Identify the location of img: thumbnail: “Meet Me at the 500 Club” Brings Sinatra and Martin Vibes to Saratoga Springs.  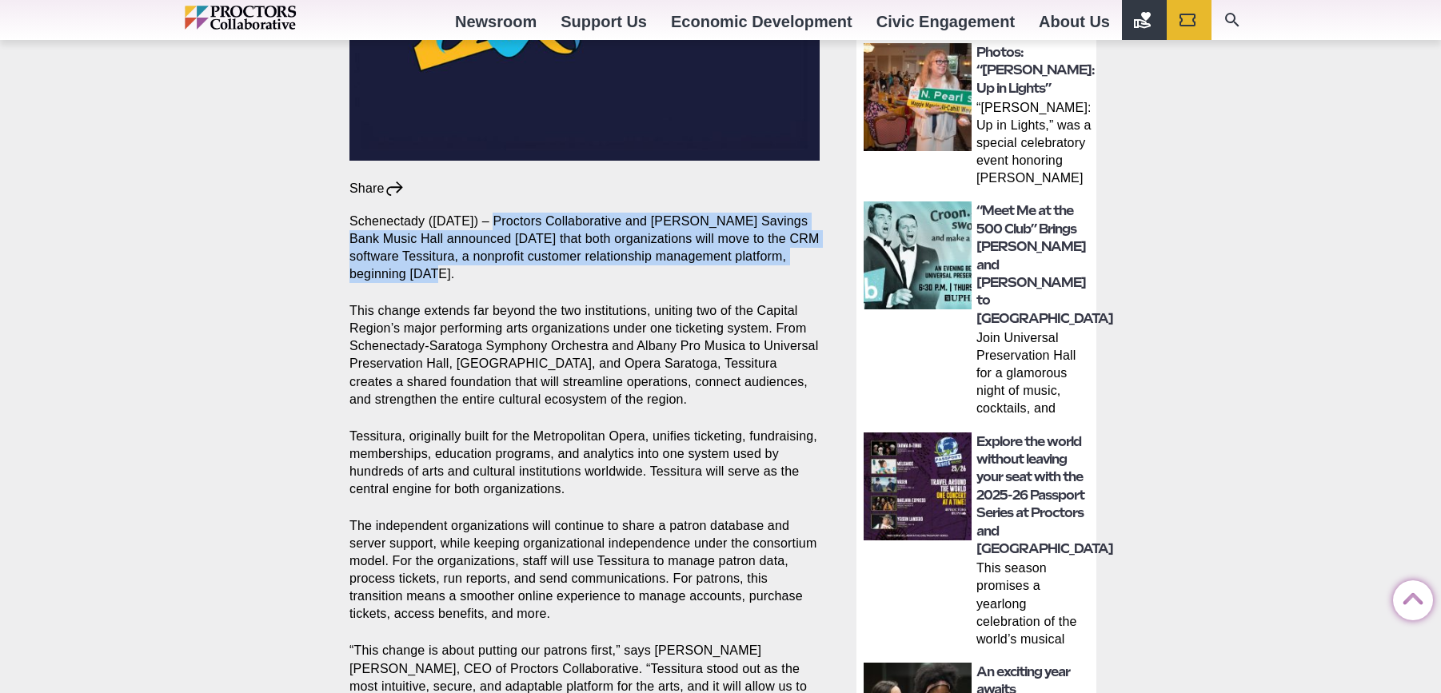
(917, 255).